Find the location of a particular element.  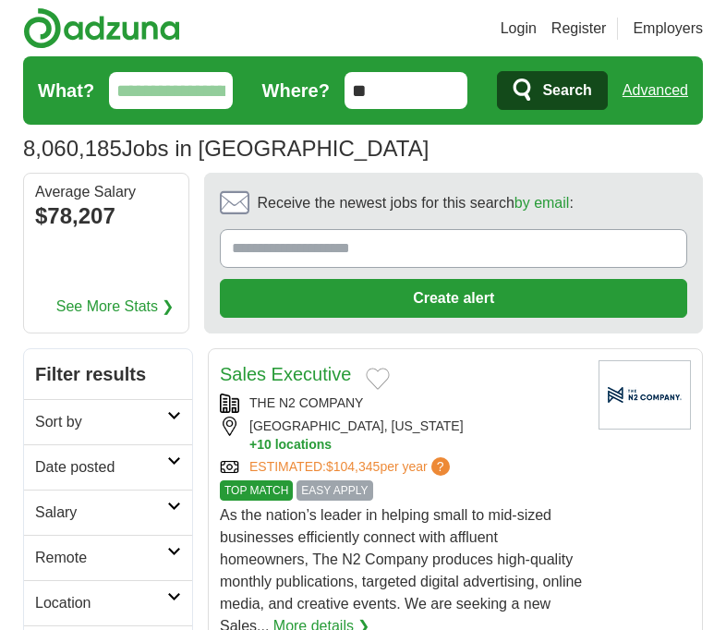

div: THE N2 COMPANY is located at coordinates (402, 402).